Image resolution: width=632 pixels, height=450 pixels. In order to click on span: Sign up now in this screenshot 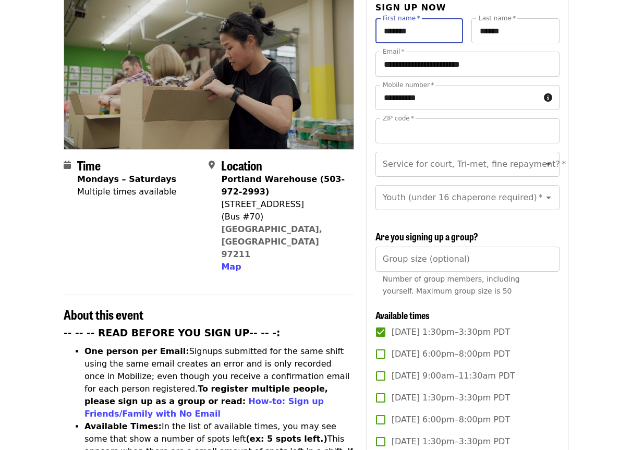, I will do `click(411, 7)`.